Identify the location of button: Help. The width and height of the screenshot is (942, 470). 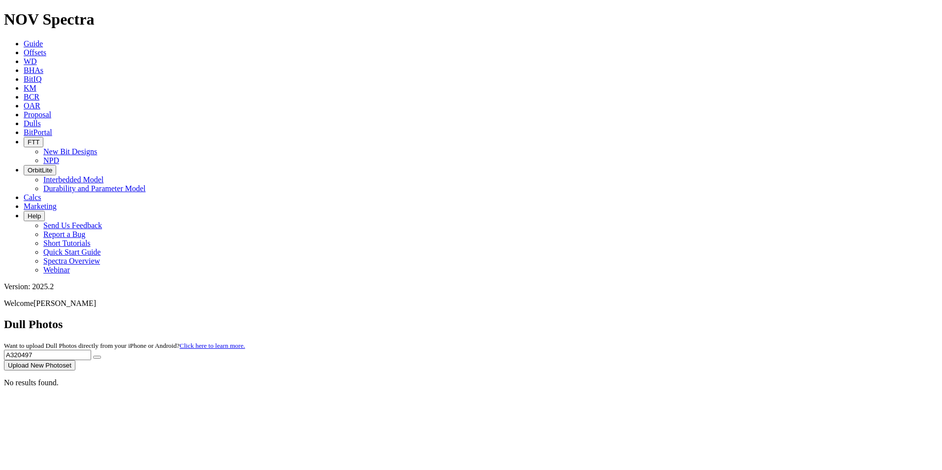
(34, 216).